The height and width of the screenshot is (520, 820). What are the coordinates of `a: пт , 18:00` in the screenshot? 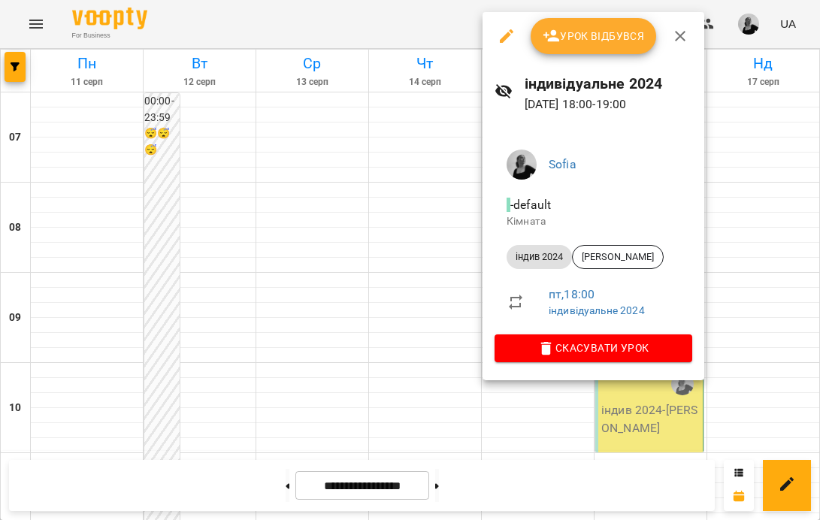 It's located at (572, 294).